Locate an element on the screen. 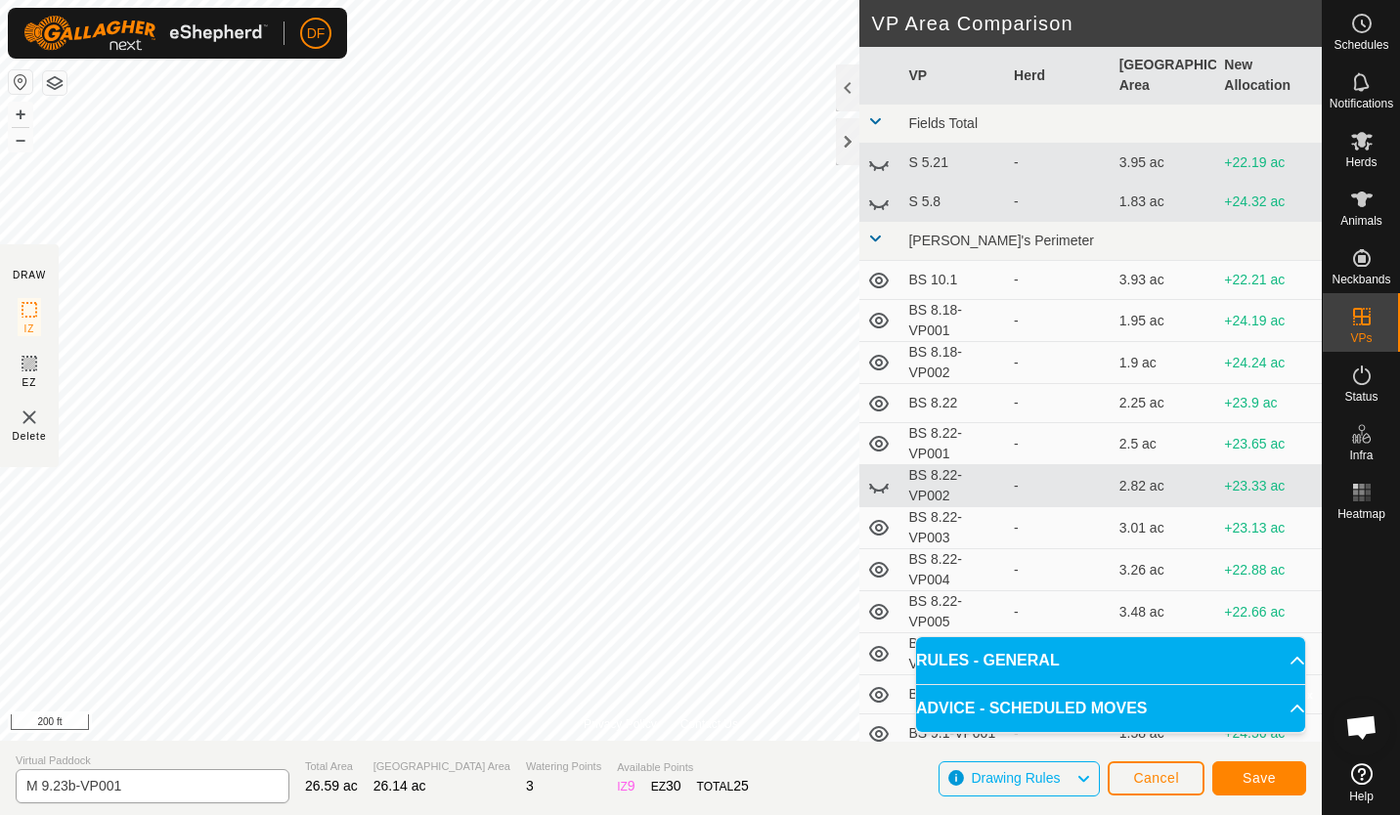  span: Drawing Rules is located at coordinates (1015, 778).